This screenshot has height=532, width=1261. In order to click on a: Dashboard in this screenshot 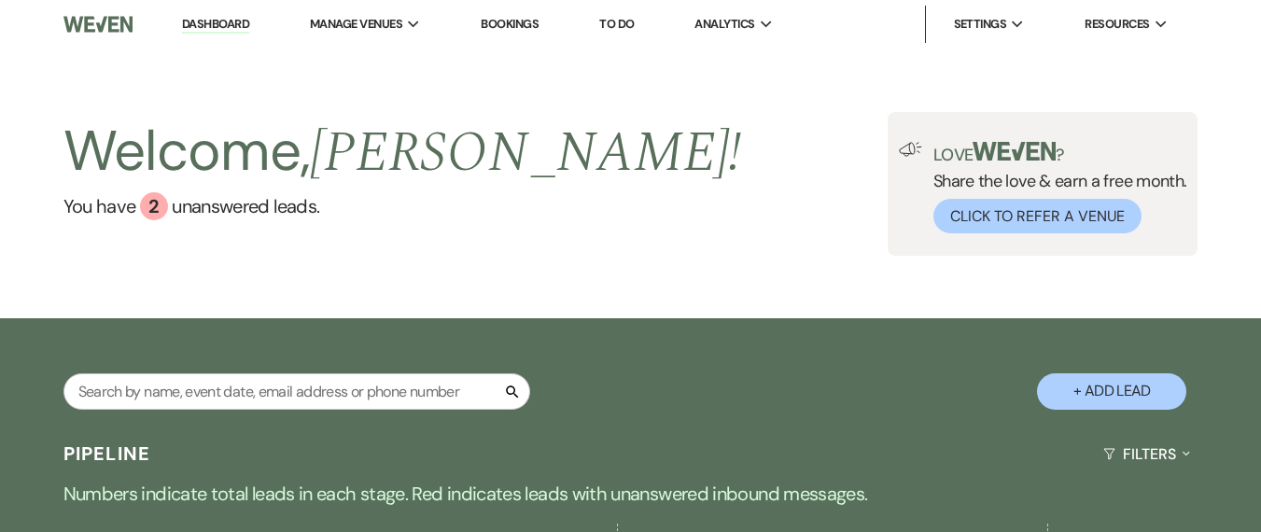, I will do `click(216, 24)`.